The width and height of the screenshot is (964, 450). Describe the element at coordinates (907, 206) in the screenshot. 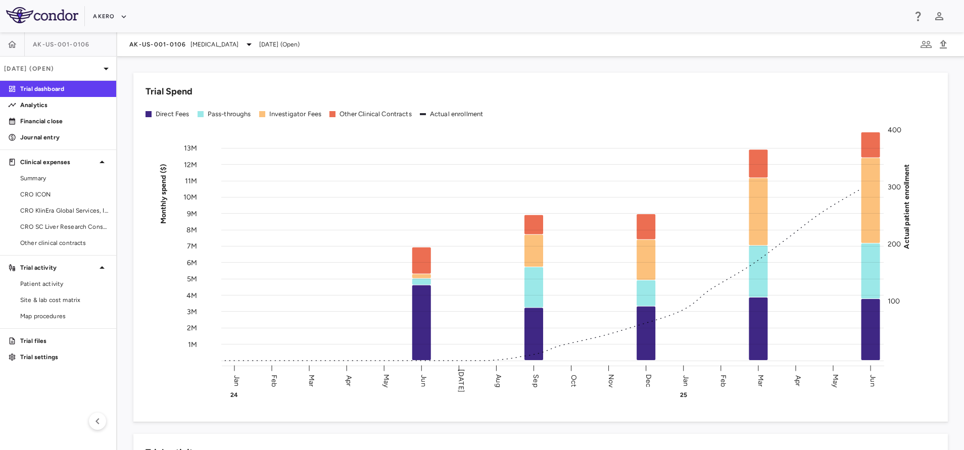

I see `tspan: Actual patient enrollment` at that location.